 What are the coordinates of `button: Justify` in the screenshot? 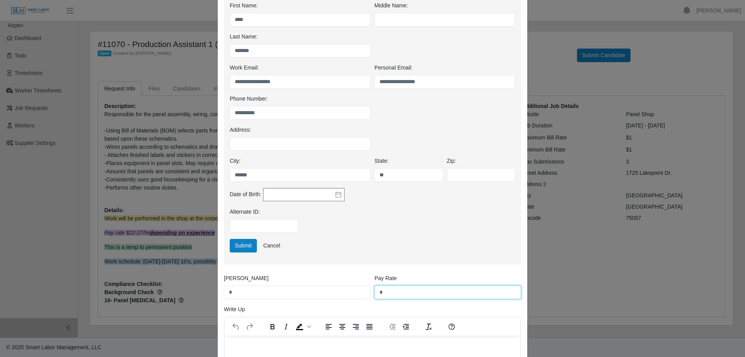 It's located at (369, 326).